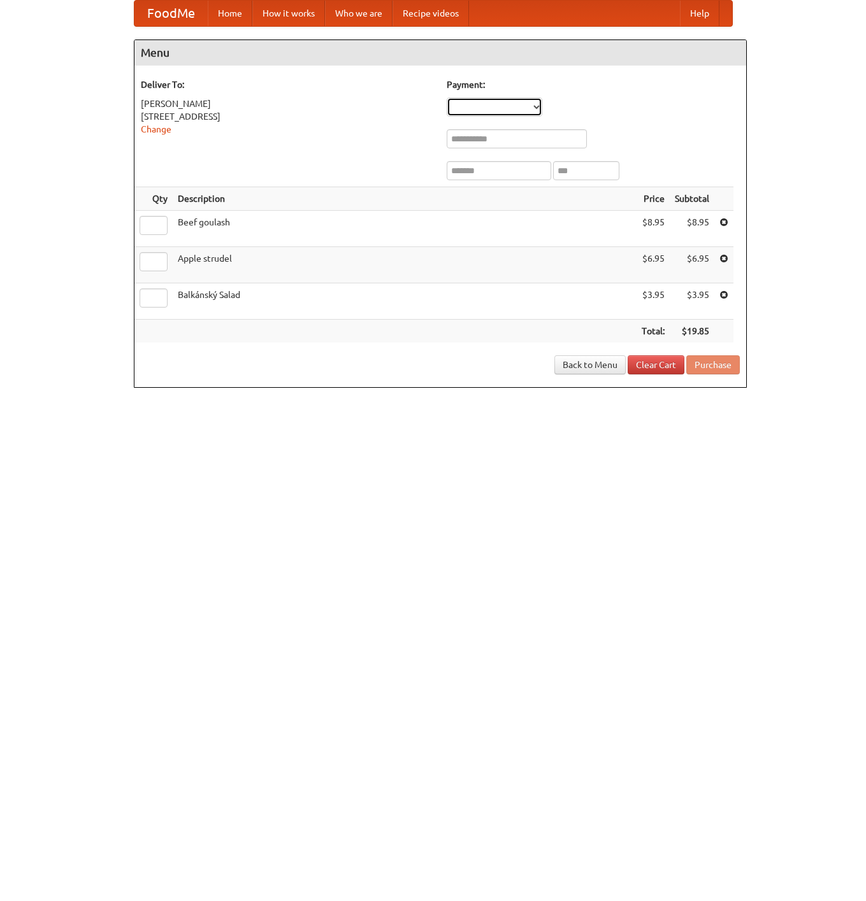 Image resolution: width=866 pixels, height=901 pixels. I want to click on td: Beef goulash, so click(404, 229).